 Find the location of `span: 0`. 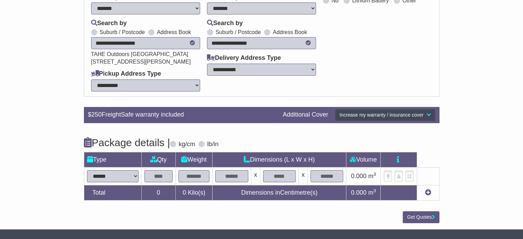

span: 0 is located at coordinates (184, 192).